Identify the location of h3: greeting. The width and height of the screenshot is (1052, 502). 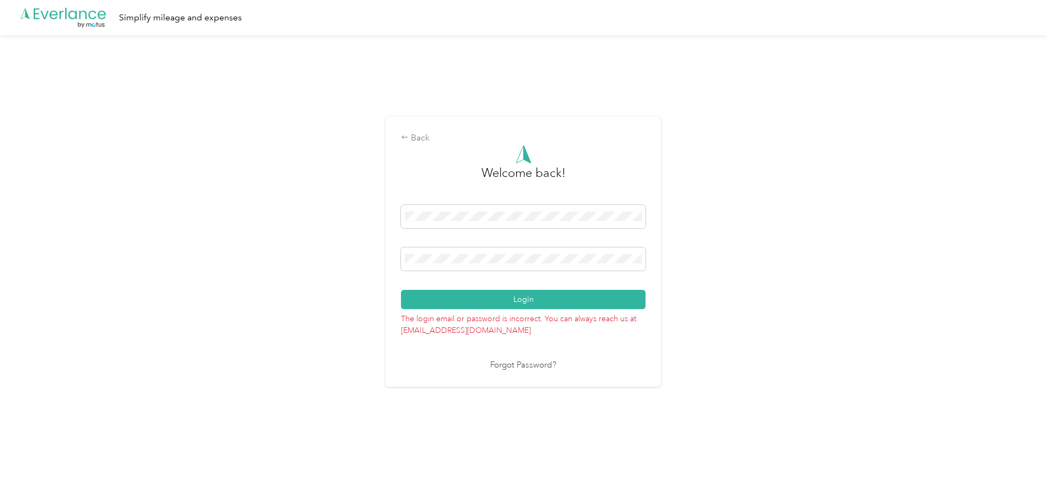
(523, 178).